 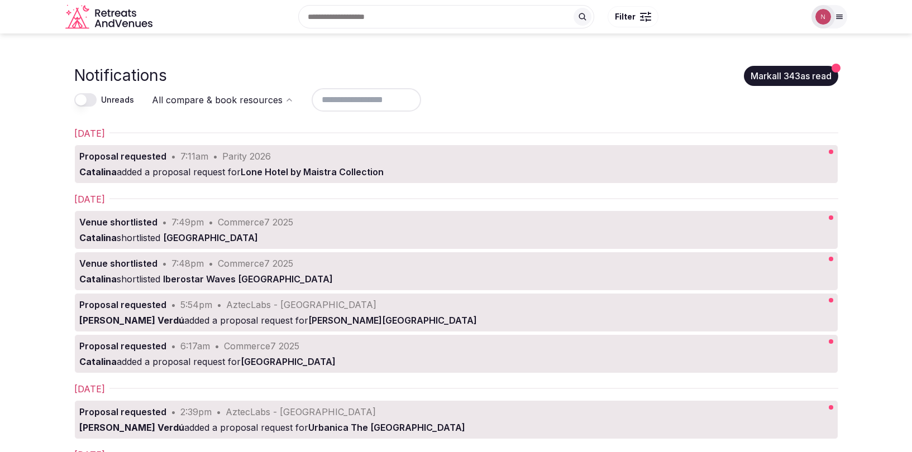 I want to click on a: Proposal requested•7:11am•Parity 2026Catalinaadded a proposal request forLone Hotel by Maistra Co..., so click(x=420, y=164).